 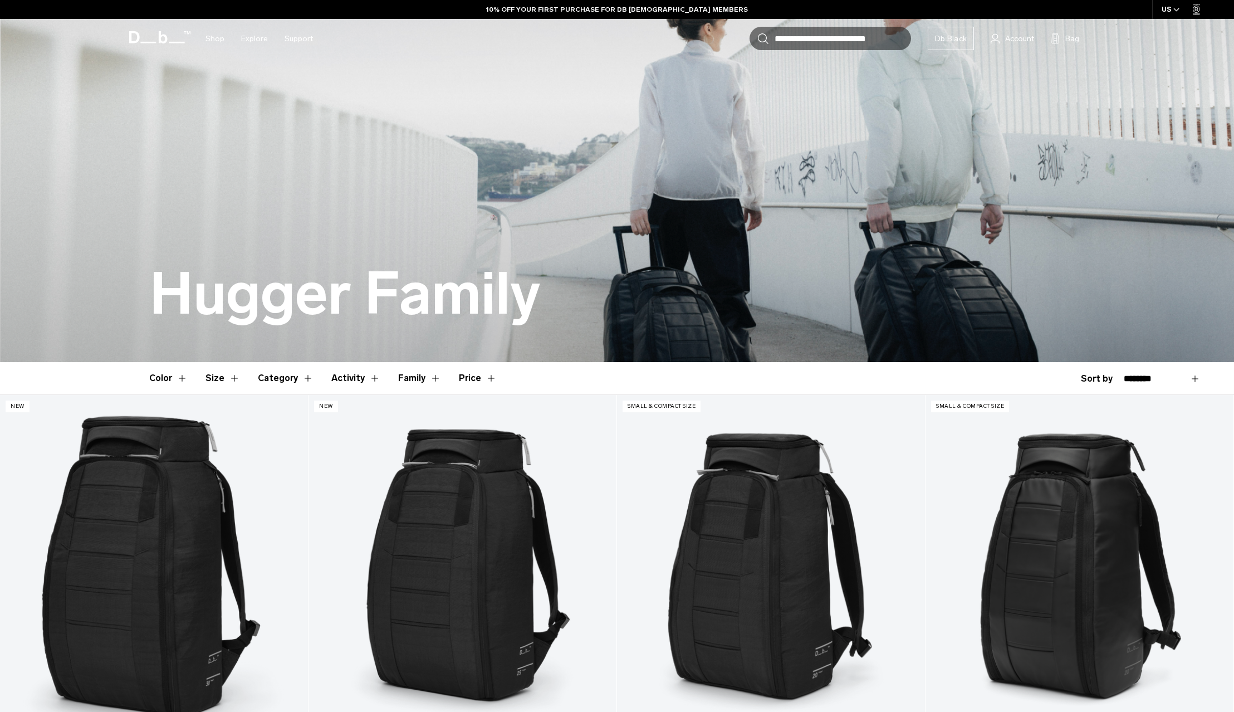 I want to click on button: Bag, so click(x=1065, y=38).